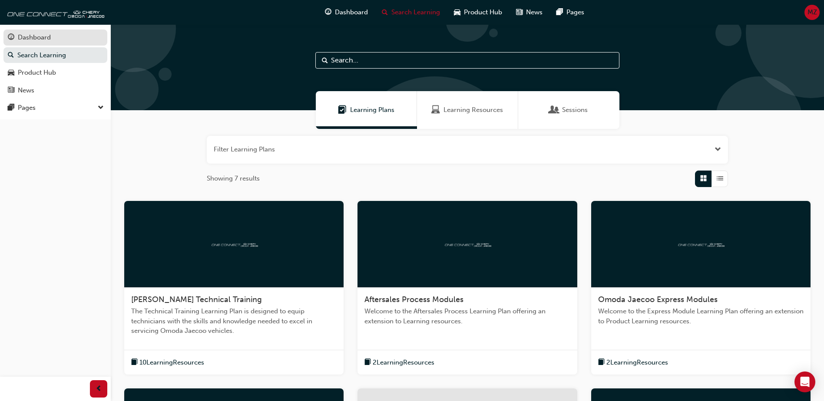 The height and width of the screenshot is (401, 824). Describe the element at coordinates (575, 12) in the screenshot. I see `span: Pages` at that location.